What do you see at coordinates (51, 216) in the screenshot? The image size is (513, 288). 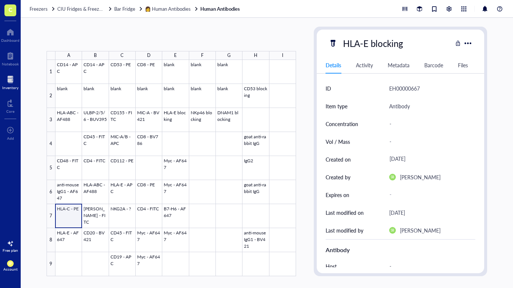 I see `div: 7` at bounding box center [51, 216].